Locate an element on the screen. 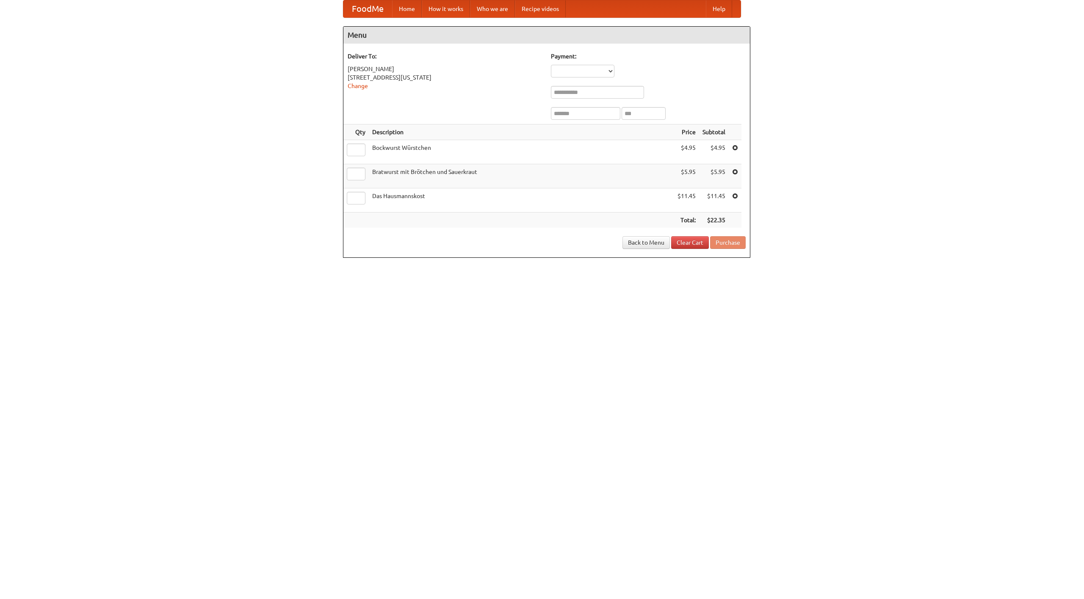 Image resolution: width=1084 pixels, height=599 pixels. a: Recipe videos is located at coordinates (540, 9).